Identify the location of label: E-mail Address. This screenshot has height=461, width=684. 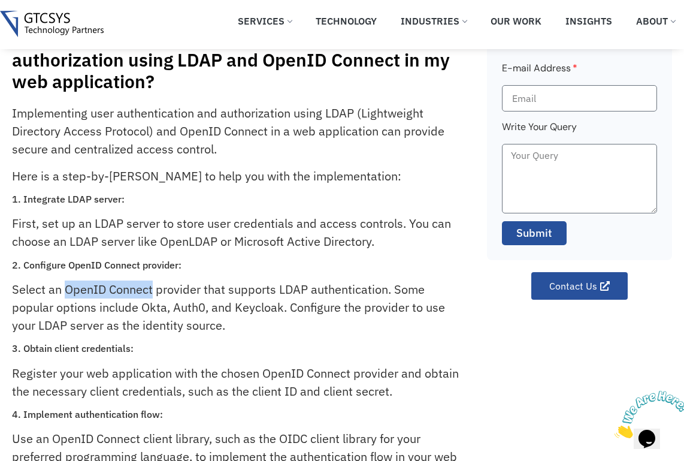
(540, 73).